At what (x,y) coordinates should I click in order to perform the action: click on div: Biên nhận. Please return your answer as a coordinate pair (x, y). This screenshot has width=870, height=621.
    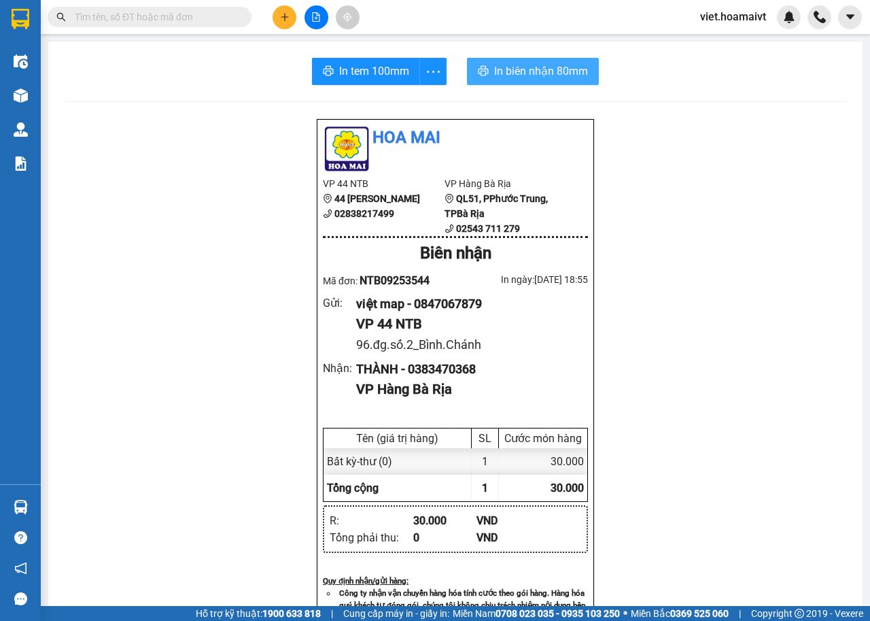
    Looking at the image, I should click on (456, 254).